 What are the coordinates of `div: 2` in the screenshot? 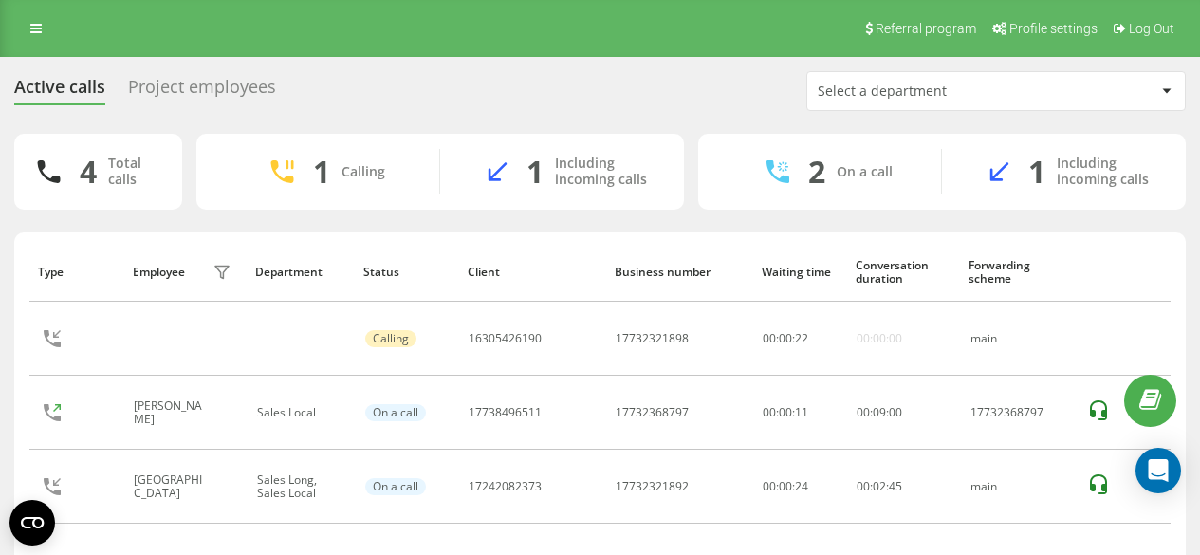 It's located at (816, 172).